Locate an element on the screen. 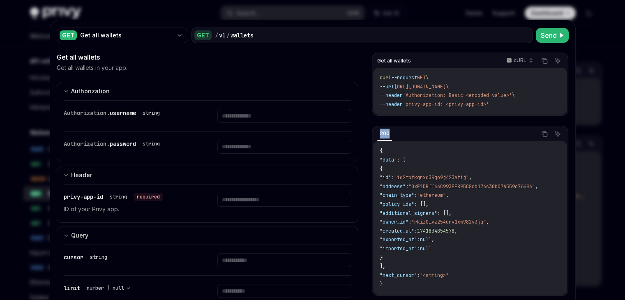 The height and width of the screenshot is (300, 625). span: GET is located at coordinates (421, 78).